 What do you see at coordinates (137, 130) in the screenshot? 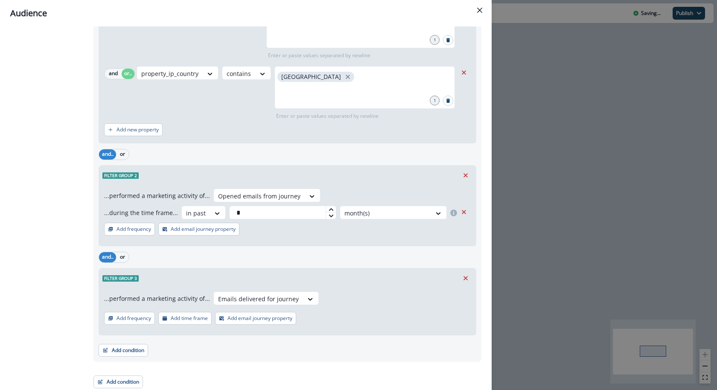
I see `p: Add new property` at bounding box center [137, 130].